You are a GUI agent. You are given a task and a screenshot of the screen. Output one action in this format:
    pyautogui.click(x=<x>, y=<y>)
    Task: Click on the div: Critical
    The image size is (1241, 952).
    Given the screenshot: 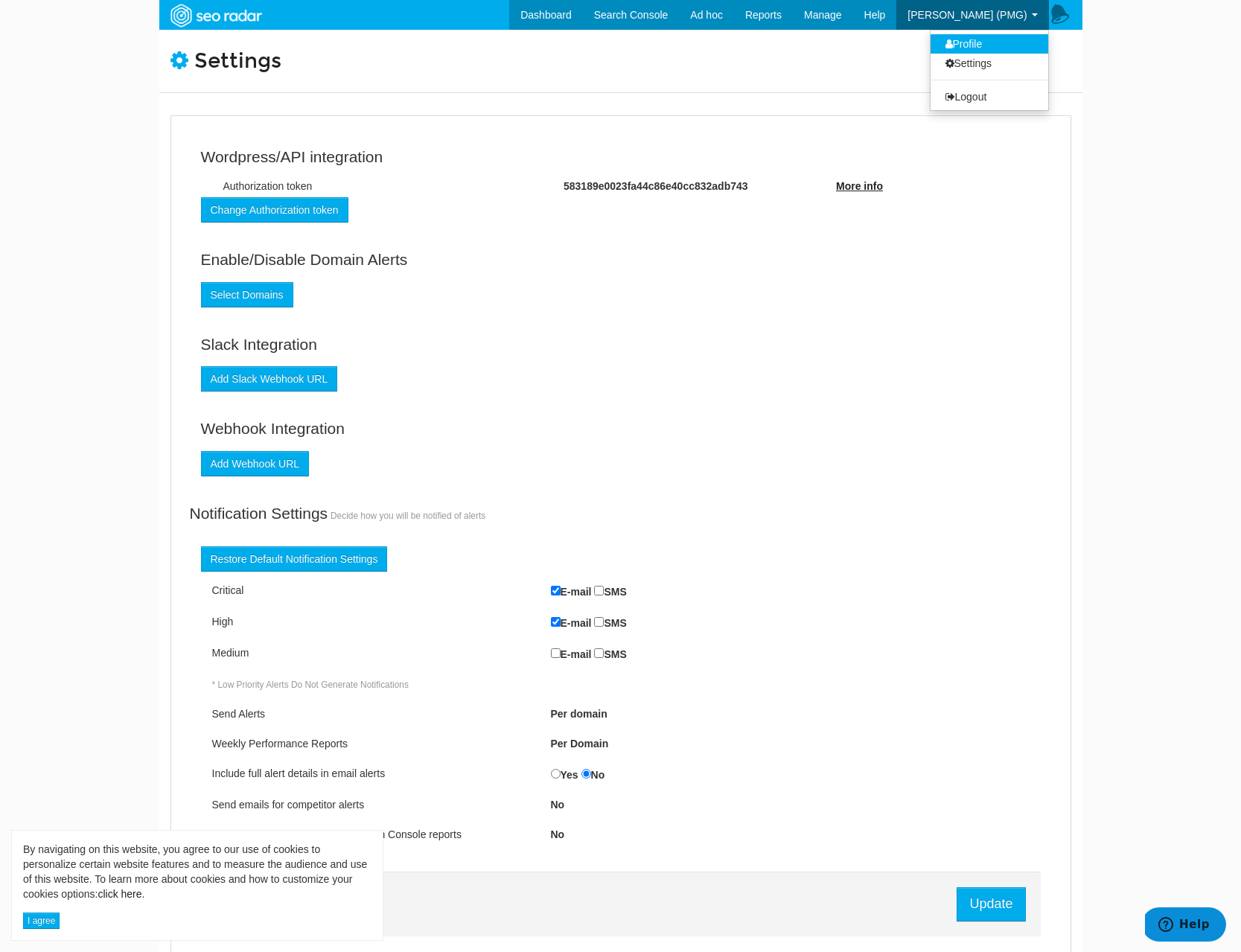 What is the action you would take?
    pyautogui.click(x=376, y=590)
    